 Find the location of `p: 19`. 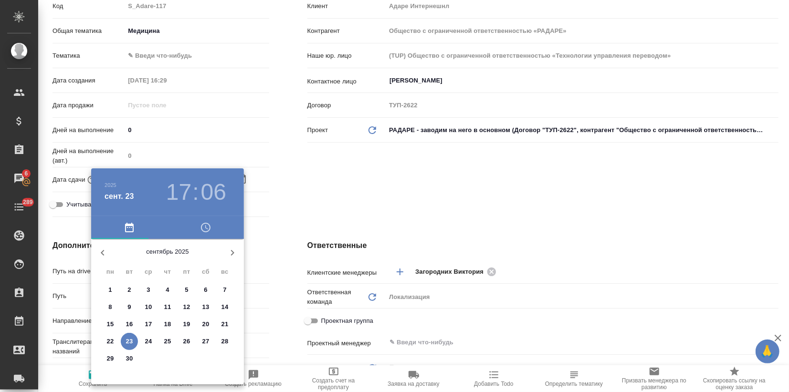

p: 19 is located at coordinates (187, 325).